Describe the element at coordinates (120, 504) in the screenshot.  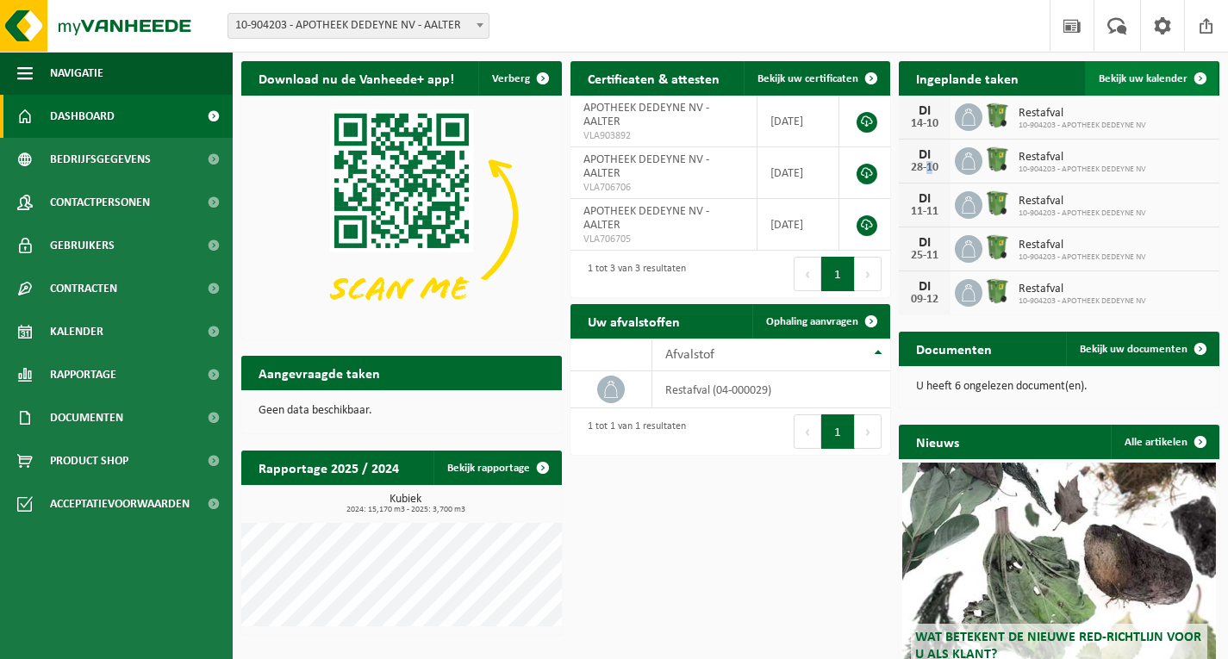
I see `span: Acceptatievoorwaarden` at that location.